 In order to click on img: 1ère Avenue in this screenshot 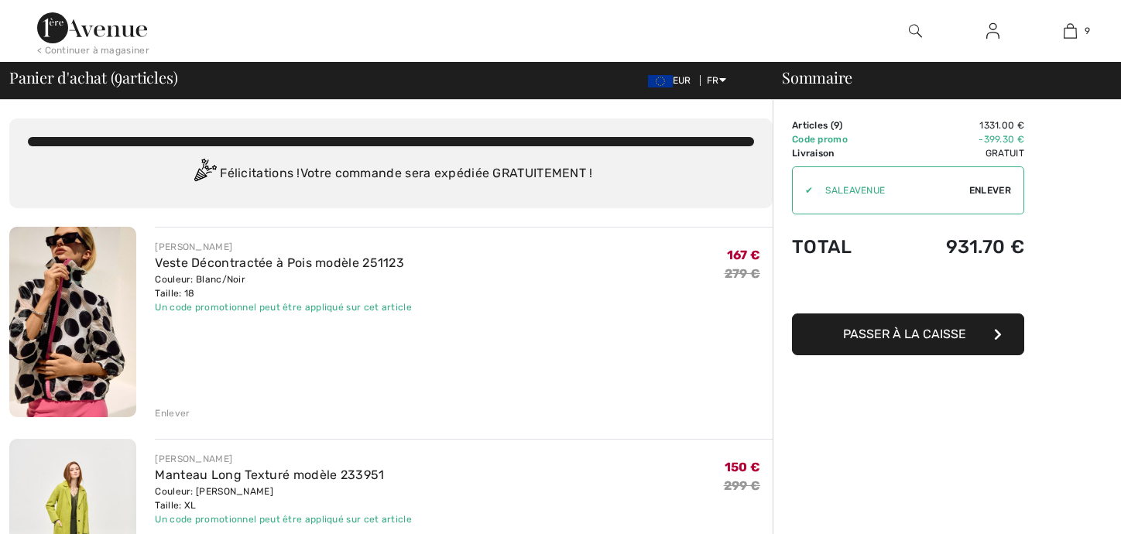, I will do `click(92, 28)`.